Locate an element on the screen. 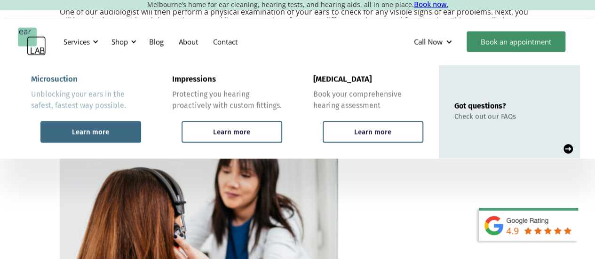 The height and width of the screenshot is (259, 595). a: MicrosuctionUnblocking your ears in the safest, fastest way possible.Learn more is located at coordinates (86, 112).